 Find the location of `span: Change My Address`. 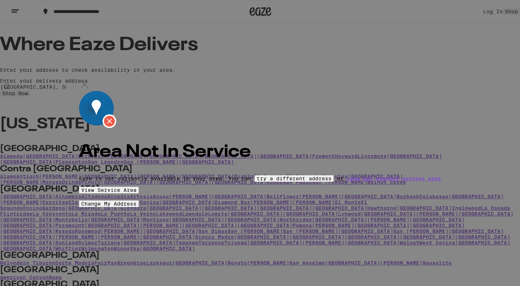

span: Change My Address is located at coordinates (109, 204).